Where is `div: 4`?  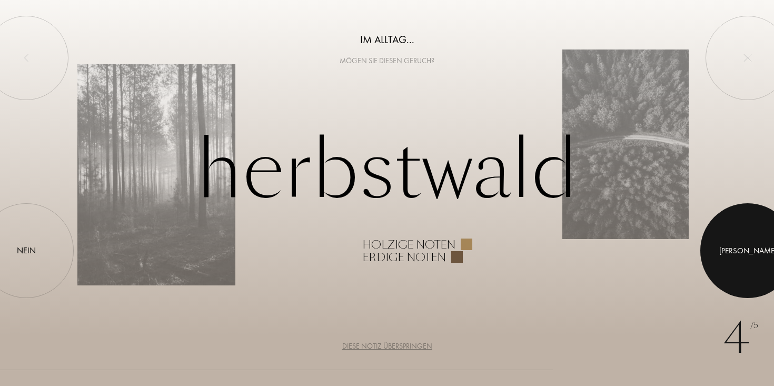 div: 4 is located at coordinates (740, 338).